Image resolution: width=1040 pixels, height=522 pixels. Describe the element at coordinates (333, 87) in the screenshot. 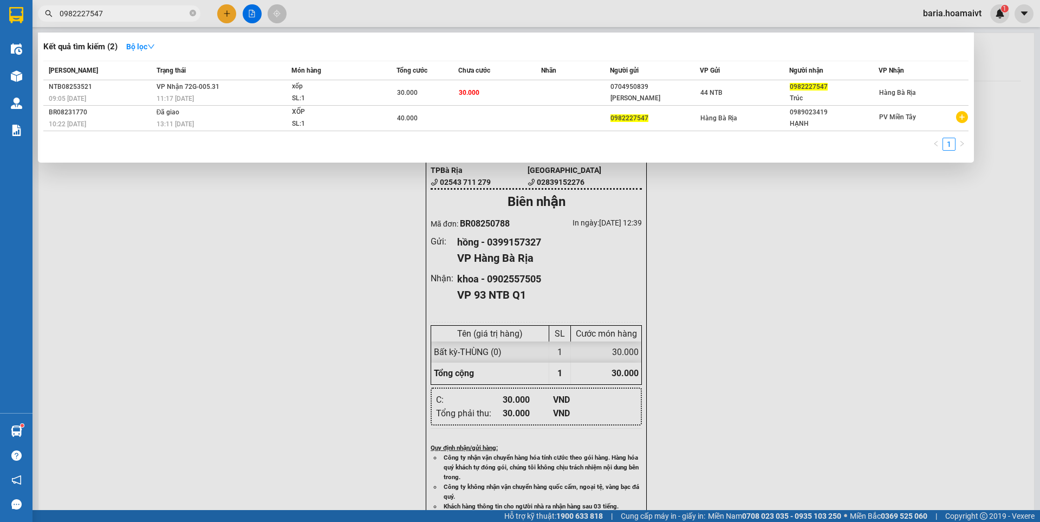

I see `div: xốp` at that location.